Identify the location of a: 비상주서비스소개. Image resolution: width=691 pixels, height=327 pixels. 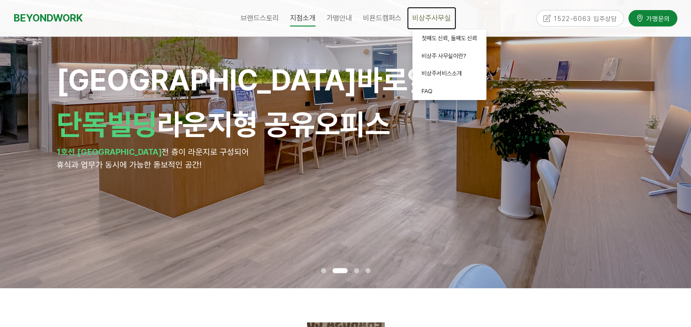
(449, 74).